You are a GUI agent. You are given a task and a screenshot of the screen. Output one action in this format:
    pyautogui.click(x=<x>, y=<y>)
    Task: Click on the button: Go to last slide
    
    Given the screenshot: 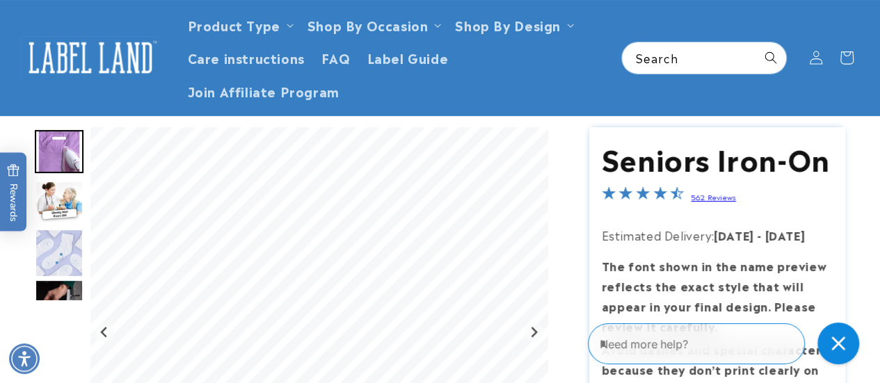 What is the action you would take?
    pyautogui.click(x=104, y=332)
    